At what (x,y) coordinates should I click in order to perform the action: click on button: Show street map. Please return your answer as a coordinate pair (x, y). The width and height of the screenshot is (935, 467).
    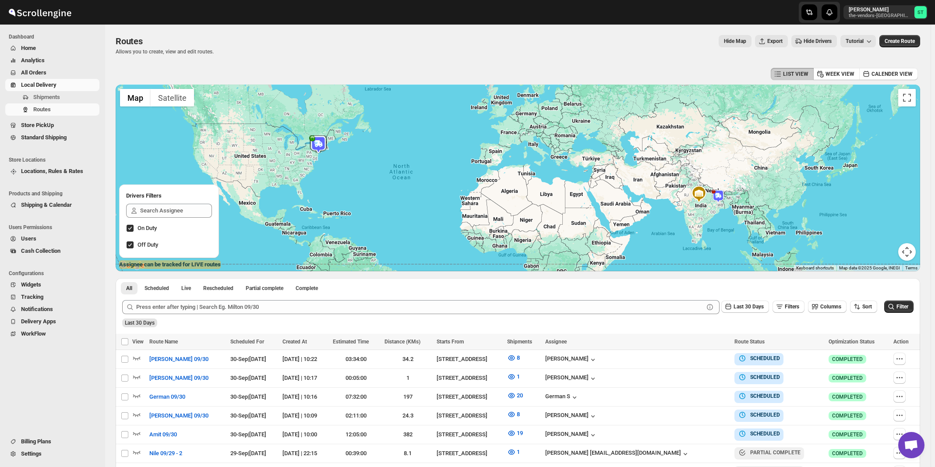
    Looking at the image, I should click on (135, 98).